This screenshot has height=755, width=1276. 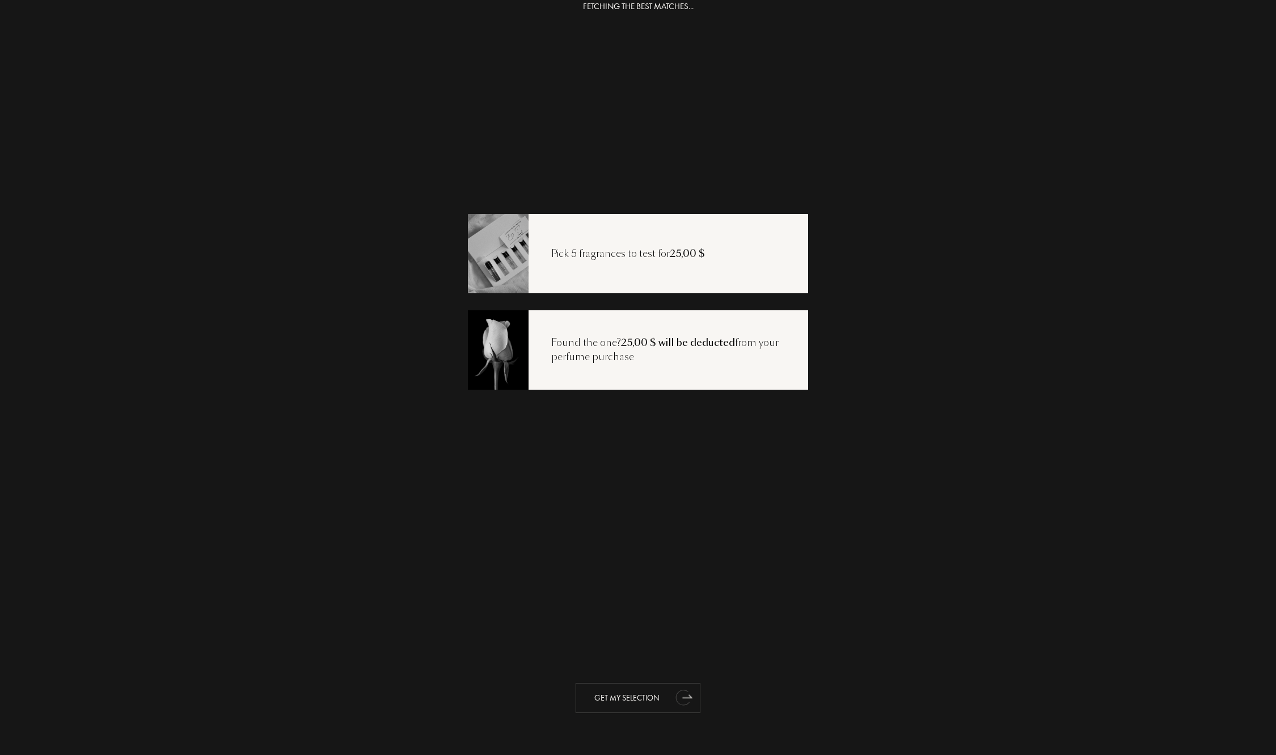 What do you see at coordinates (687, 254) in the screenshot?
I see `span: 25,00 $` at bounding box center [687, 254].